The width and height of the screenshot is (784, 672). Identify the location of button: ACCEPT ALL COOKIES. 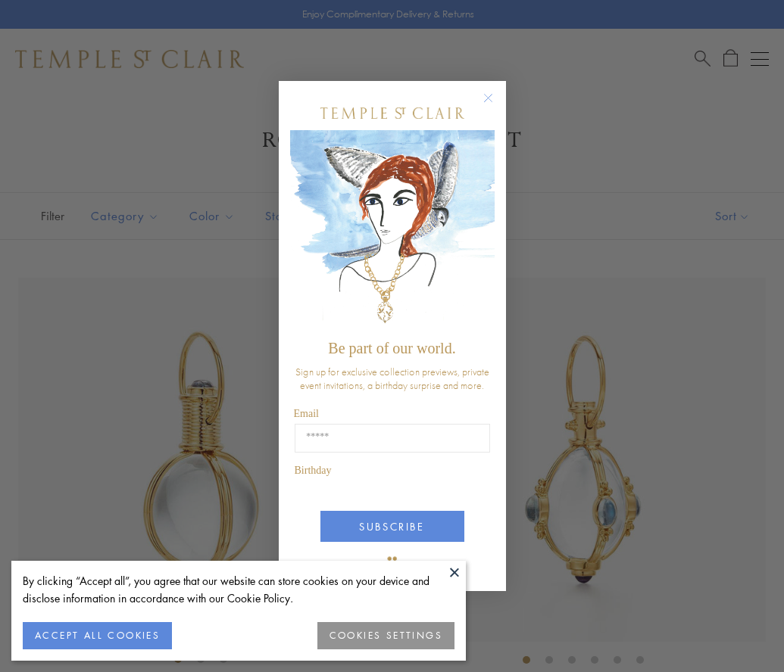
(97, 636).